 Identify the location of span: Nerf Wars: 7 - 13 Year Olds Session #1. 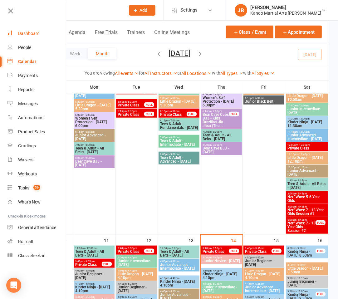
(307, 212).